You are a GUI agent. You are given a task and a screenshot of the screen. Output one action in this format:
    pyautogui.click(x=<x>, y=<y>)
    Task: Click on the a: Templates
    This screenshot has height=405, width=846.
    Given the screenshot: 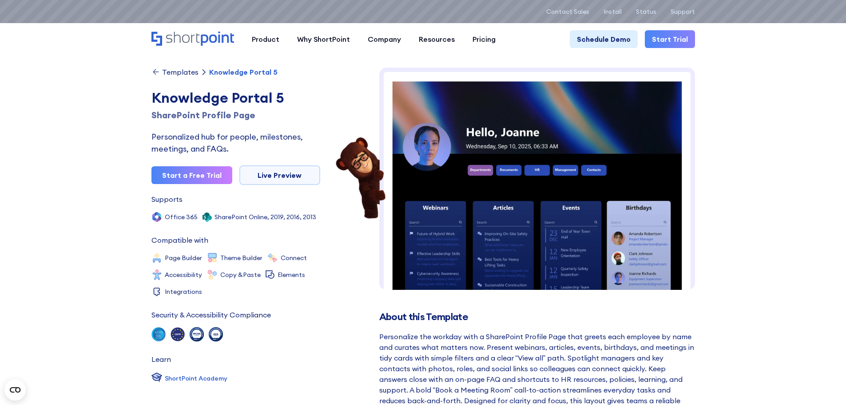 What is the action you would take?
    pyautogui.click(x=175, y=72)
    